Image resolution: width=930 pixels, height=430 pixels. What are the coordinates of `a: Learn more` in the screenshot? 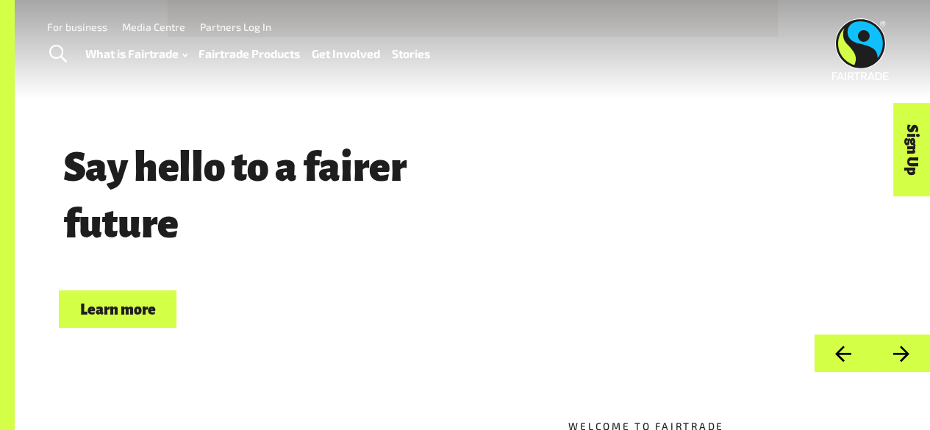 It's located at (118, 309).